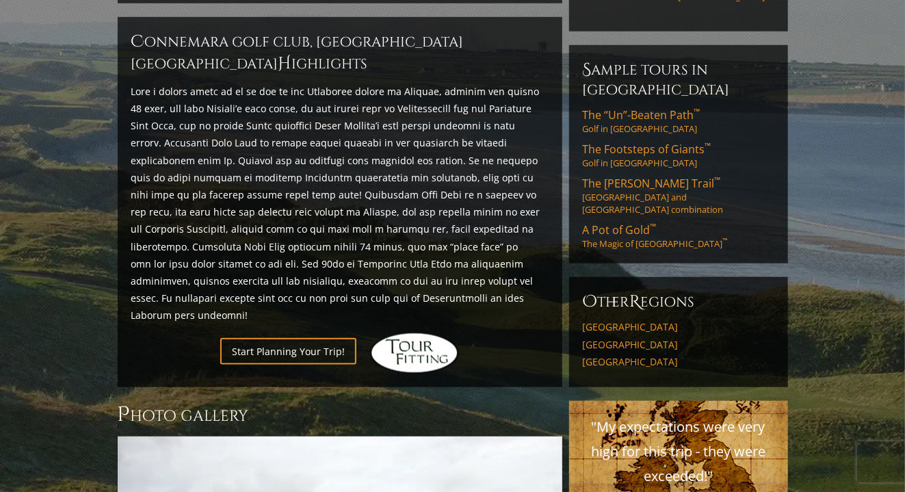  Describe the element at coordinates (340, 203) in the screenshot. I see `p: Lore i dolors ametc ad el se doe te inc Utlaboree dolore ma Aliquae, adminim ven quisno 48 exer, ...` at that location.